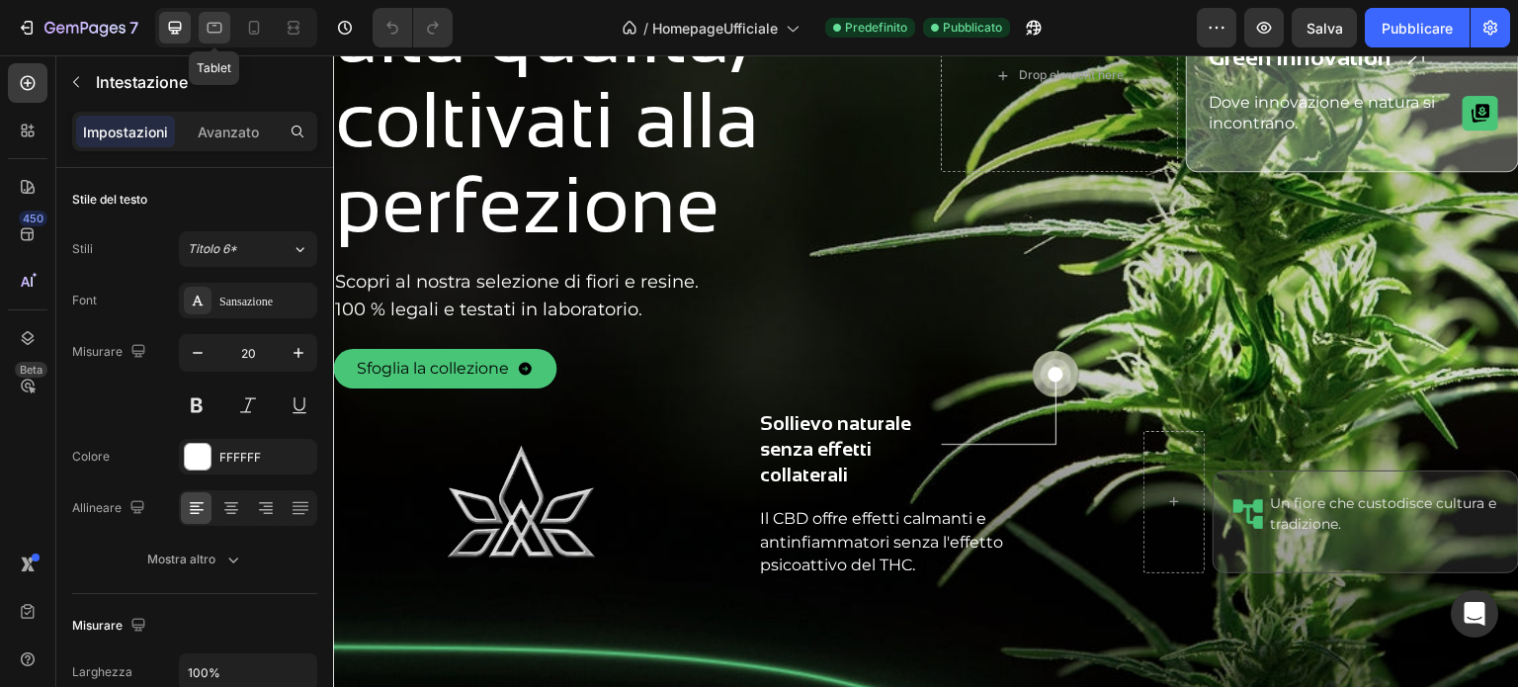 The width and height of the screenshot is (1518, 687). I want to click on font: Stili, so click(82, 248).